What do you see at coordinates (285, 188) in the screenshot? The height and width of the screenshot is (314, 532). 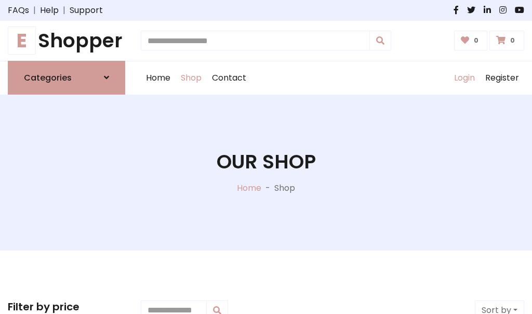 I see `p: Shop` at bounding box center [285, 188].